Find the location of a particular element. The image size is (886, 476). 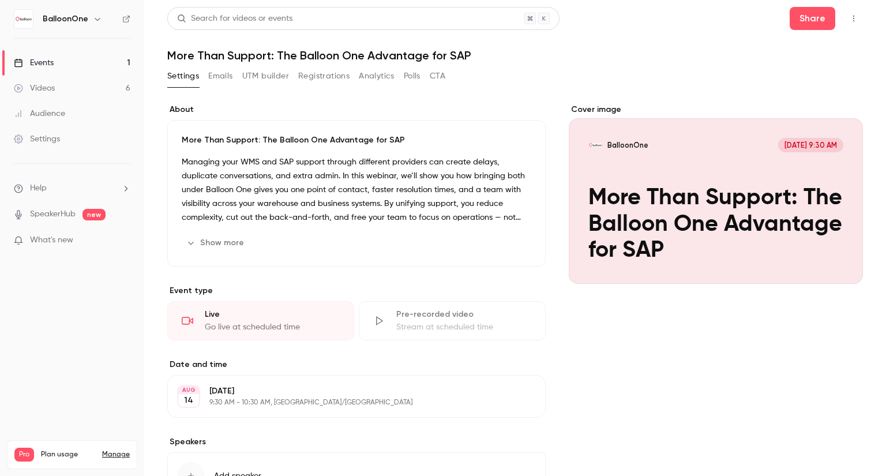

li: help-dropdown-opener is located at coordinates (72, 188).